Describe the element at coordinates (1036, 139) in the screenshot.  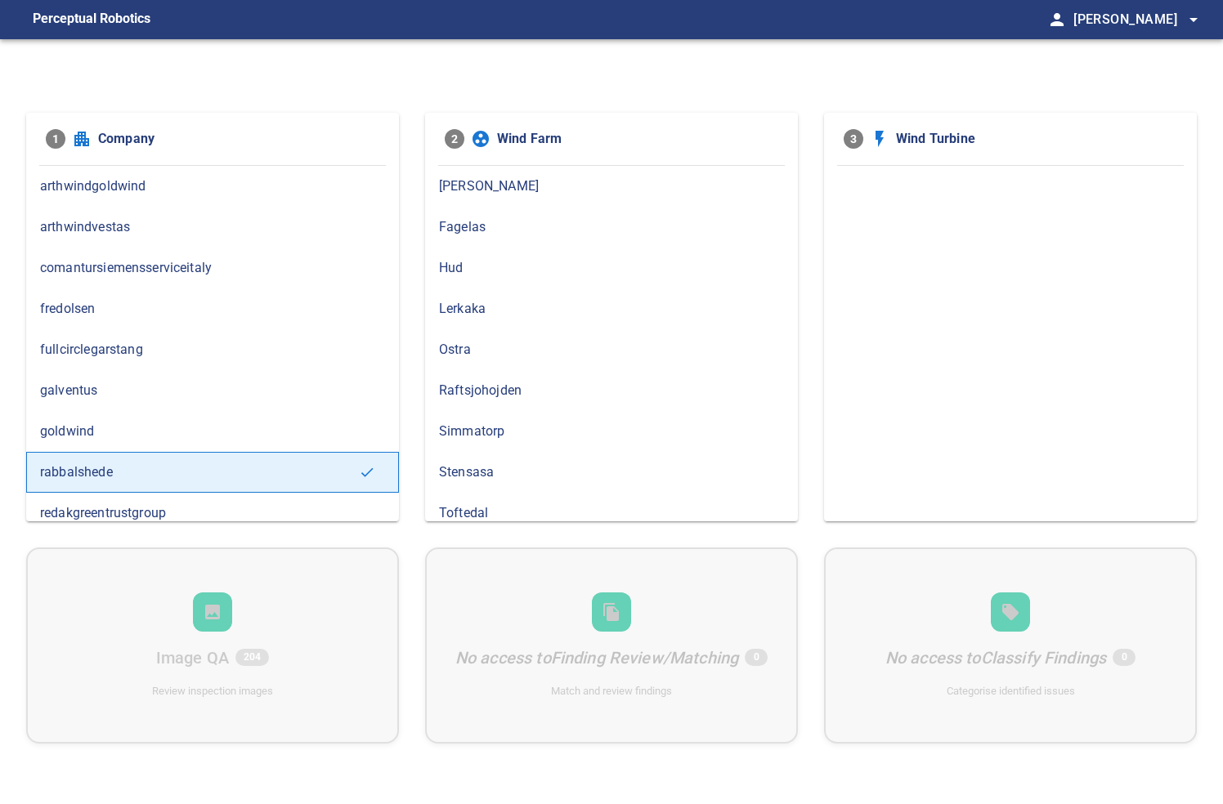
I see `span: Wind Turbine` at that location.